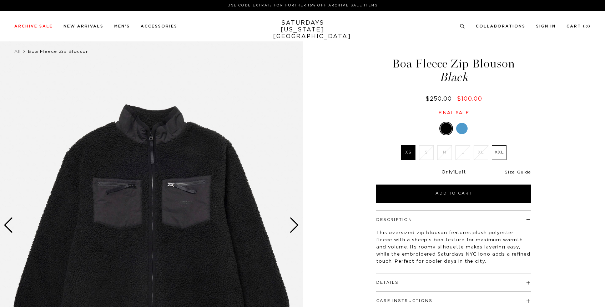 This screenshot has width=605, height=307. What do you see at coordinates (122, 26) in the screenshot?
I see `a: Men's` at bounding box center [122, 26].